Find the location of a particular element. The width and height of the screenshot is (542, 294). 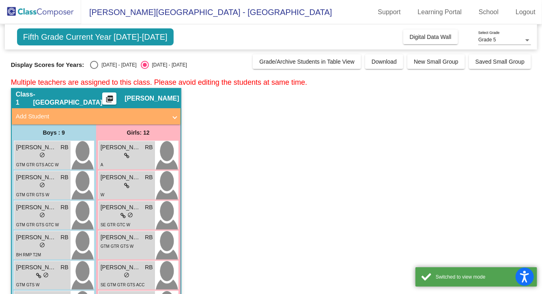

div: Girls: 12 is located at coordinates (138, 133).